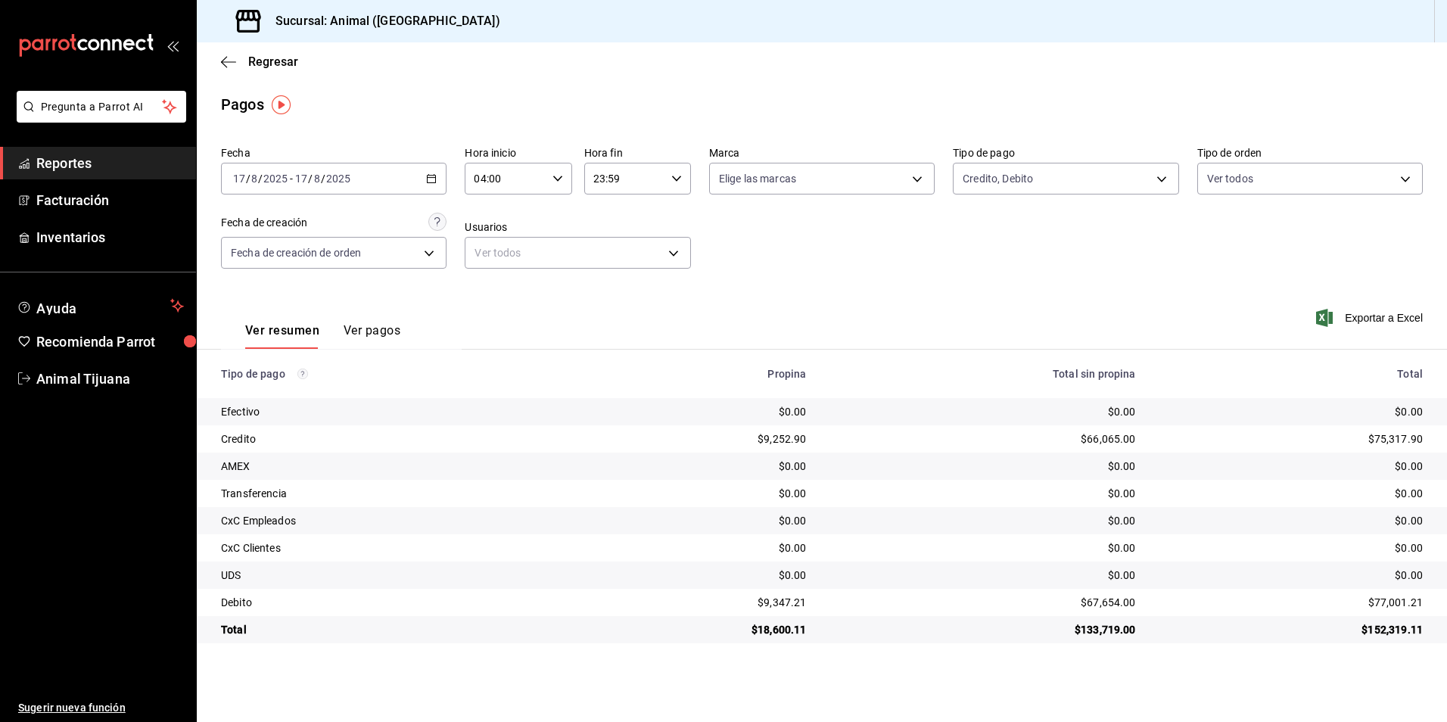 The height and width of the screenshot is (722, 1447). Describe the element at coordinates (822, 153) in the screenshot. I see `label: Marca` at that location.